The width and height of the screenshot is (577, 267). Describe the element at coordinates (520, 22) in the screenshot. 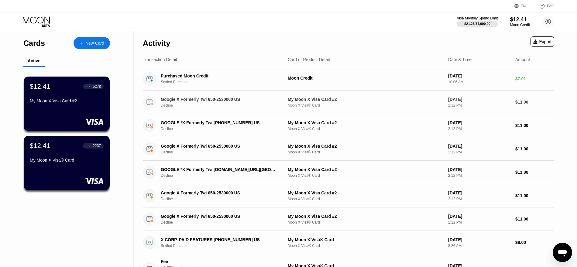

I see `div: $12.41Moon Credit` at that location.